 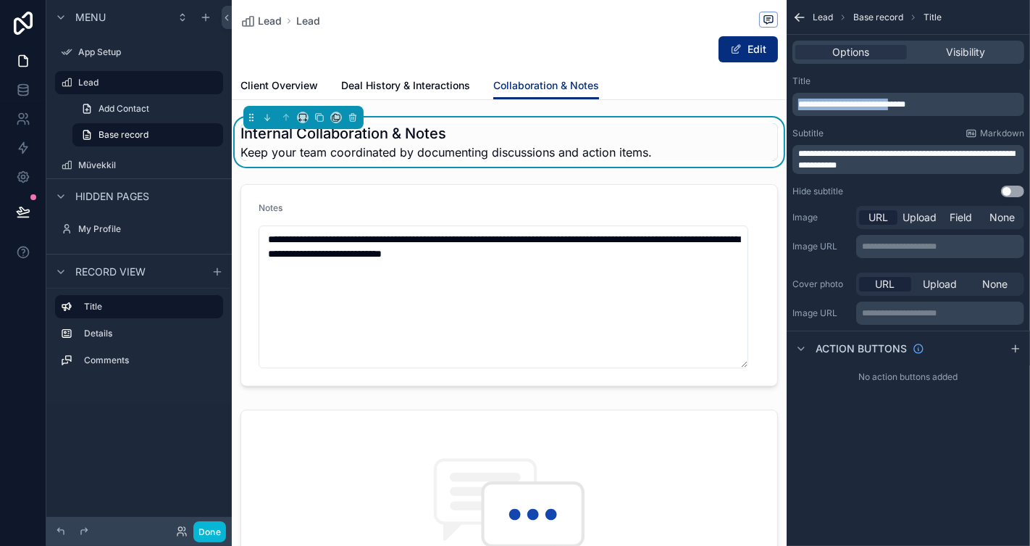 I want to click on a: Deal History & Interactions, so click(x=406, y=87).